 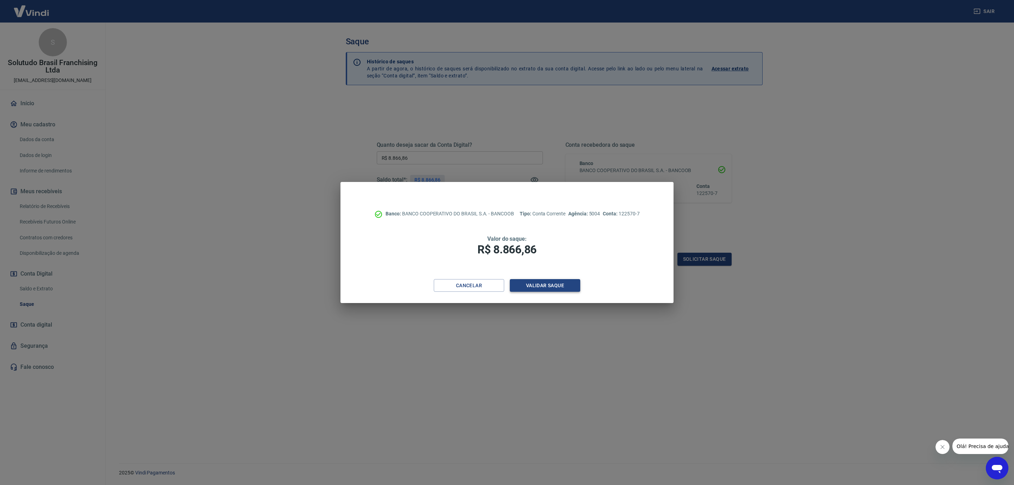 I want to click on span: Valor do saque:, so click(x=507, y=239).